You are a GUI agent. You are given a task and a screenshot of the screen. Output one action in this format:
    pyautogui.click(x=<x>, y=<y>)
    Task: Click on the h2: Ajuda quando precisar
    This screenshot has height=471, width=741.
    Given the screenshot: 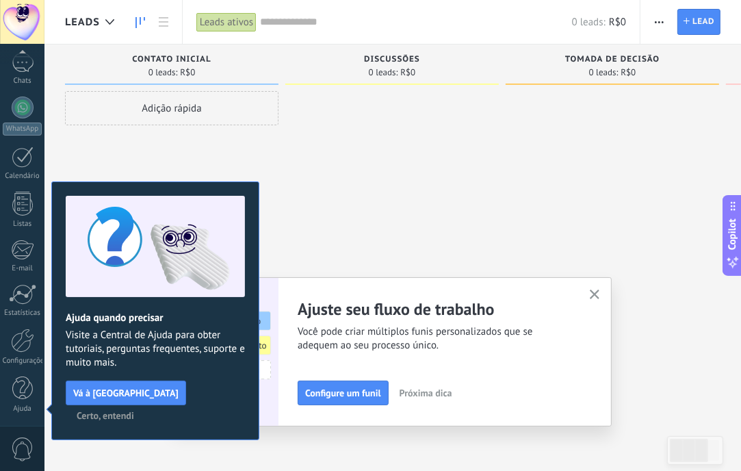 What is the action you would take?
    pyautogui.click(x=155, y=317)
    